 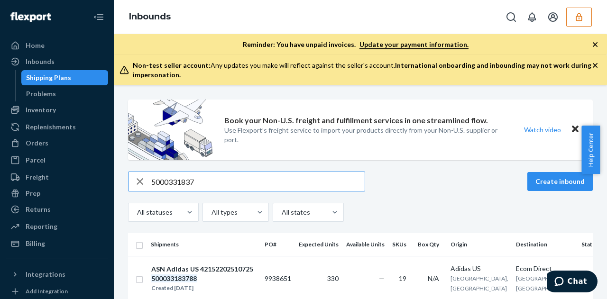 What do you see at coordinates (57, 46) in the screenshot?
I see `a: Home` at bounding box center [57, 46].